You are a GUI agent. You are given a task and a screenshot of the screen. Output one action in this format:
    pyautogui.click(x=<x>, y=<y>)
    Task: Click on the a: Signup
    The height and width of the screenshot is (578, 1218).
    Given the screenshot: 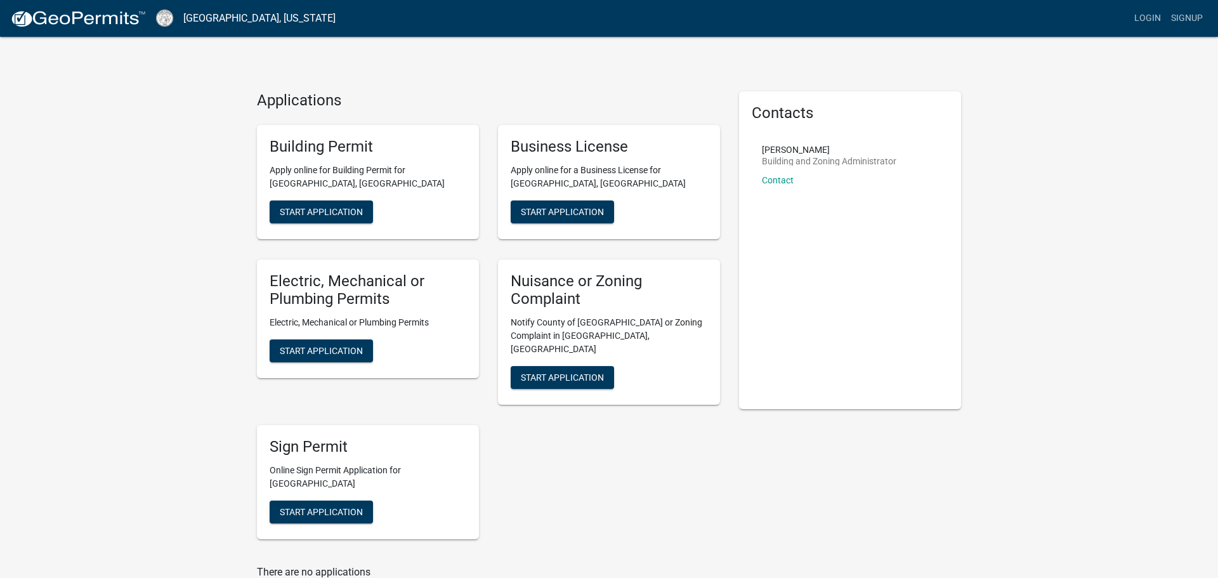 What is the action you would take?
    pyautogui.click(x=1187, y=18)
    